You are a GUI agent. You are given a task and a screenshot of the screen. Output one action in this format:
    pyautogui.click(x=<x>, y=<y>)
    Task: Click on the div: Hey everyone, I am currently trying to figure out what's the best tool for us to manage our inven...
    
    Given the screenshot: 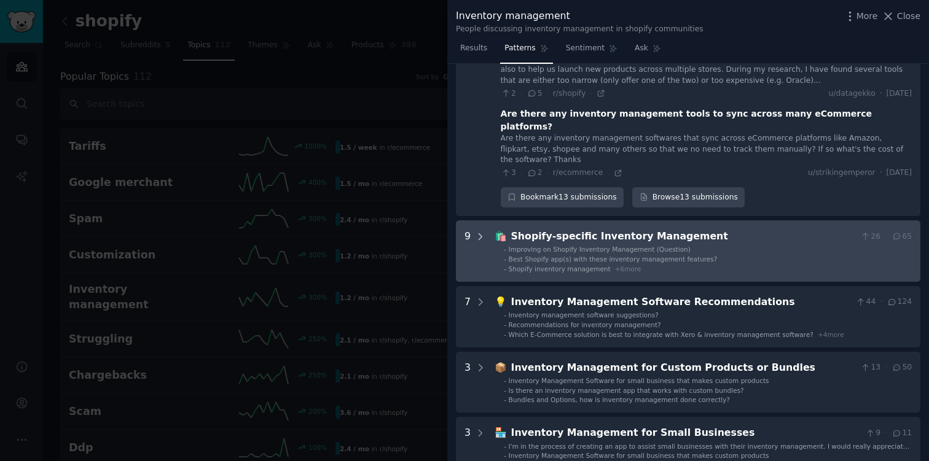 What is the action you would take?
    pyautogui.click(x=706, y=70)
    